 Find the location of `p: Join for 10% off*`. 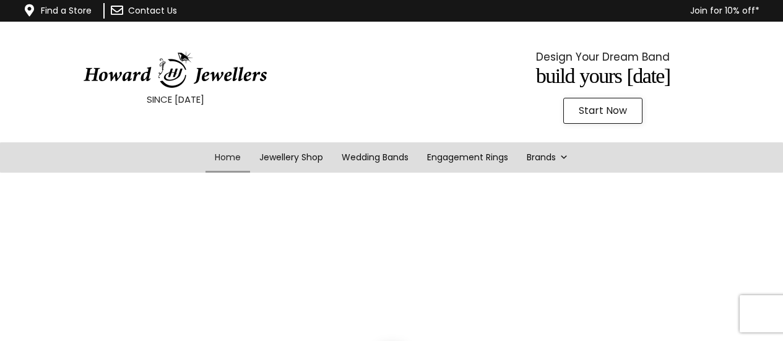

p: Join for 10% off* is located at coordinates (504, 11).